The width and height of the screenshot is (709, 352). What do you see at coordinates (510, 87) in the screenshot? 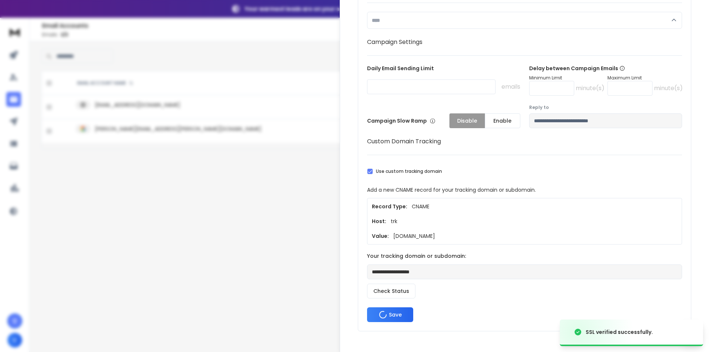
I see `p: emails` at bounding box center [510, 87].